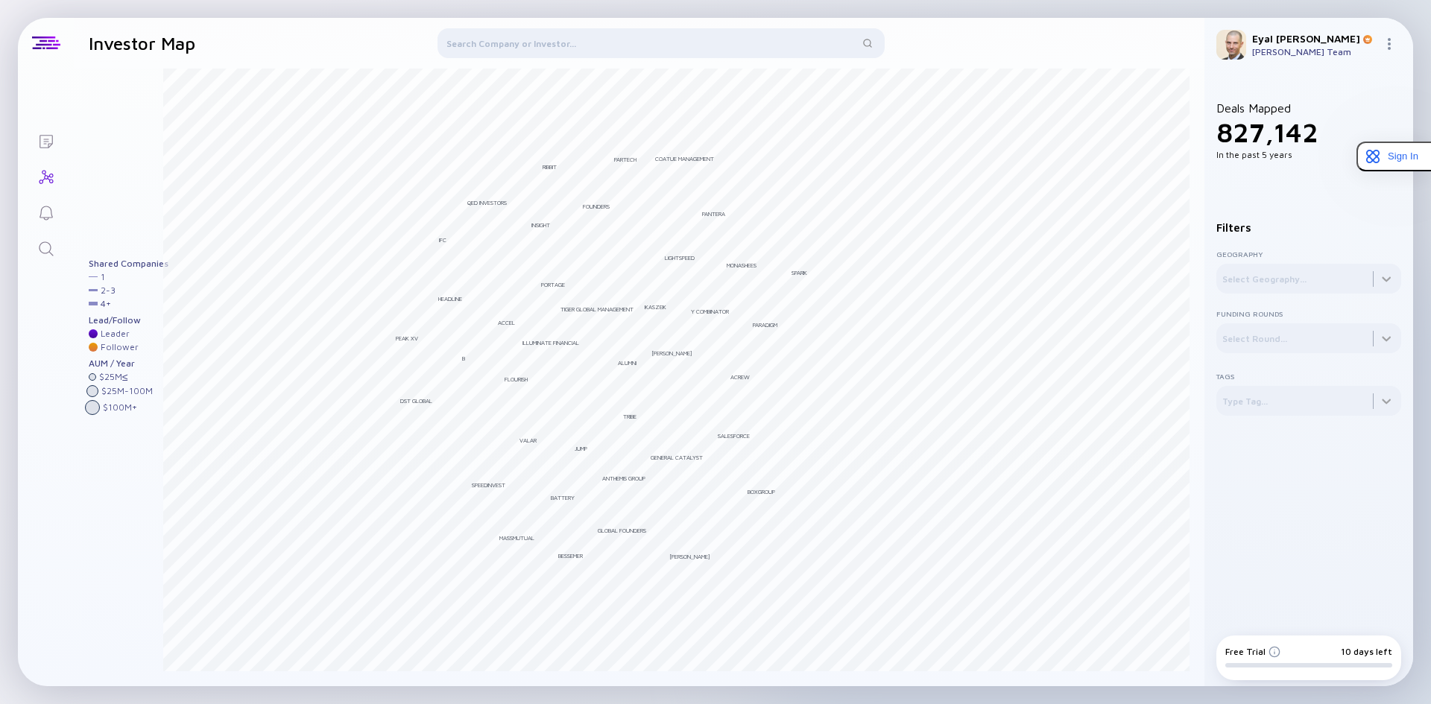 Image resolution: width=1431 pixels, height=704 pixels. I want to click on span: 827,142, so click(1267, 132).